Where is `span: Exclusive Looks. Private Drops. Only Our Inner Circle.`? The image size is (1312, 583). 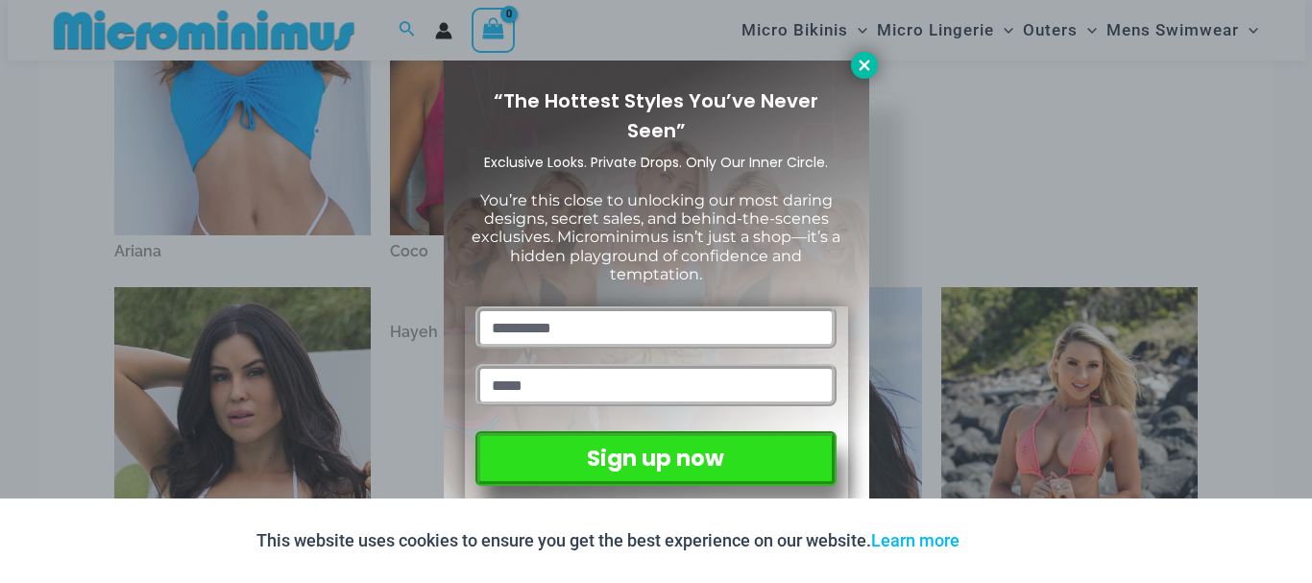 span: Exclusive Looks. Private Drops. Only Our Inner Circle. is located at coordinates (656, 162).